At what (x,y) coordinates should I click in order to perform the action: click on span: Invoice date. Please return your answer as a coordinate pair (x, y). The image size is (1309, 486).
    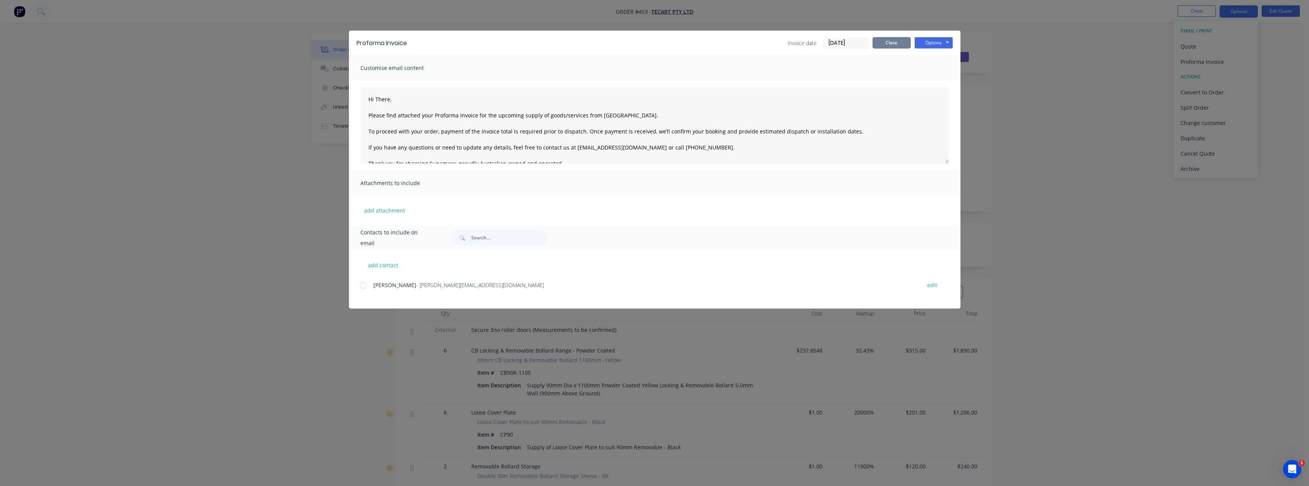
    Looking at the image, I should click on (802, 43).